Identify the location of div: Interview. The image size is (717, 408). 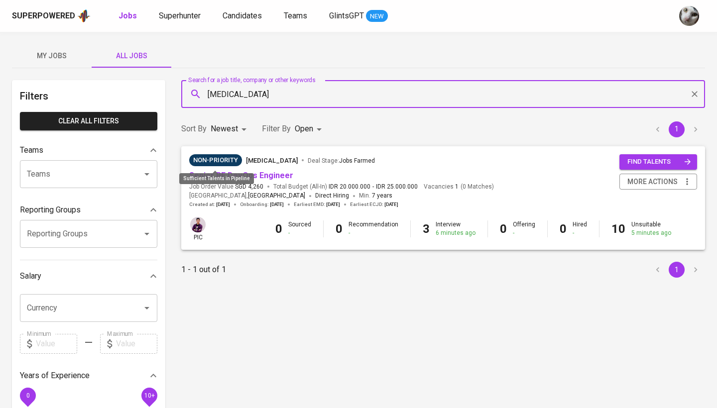
(456, 229).